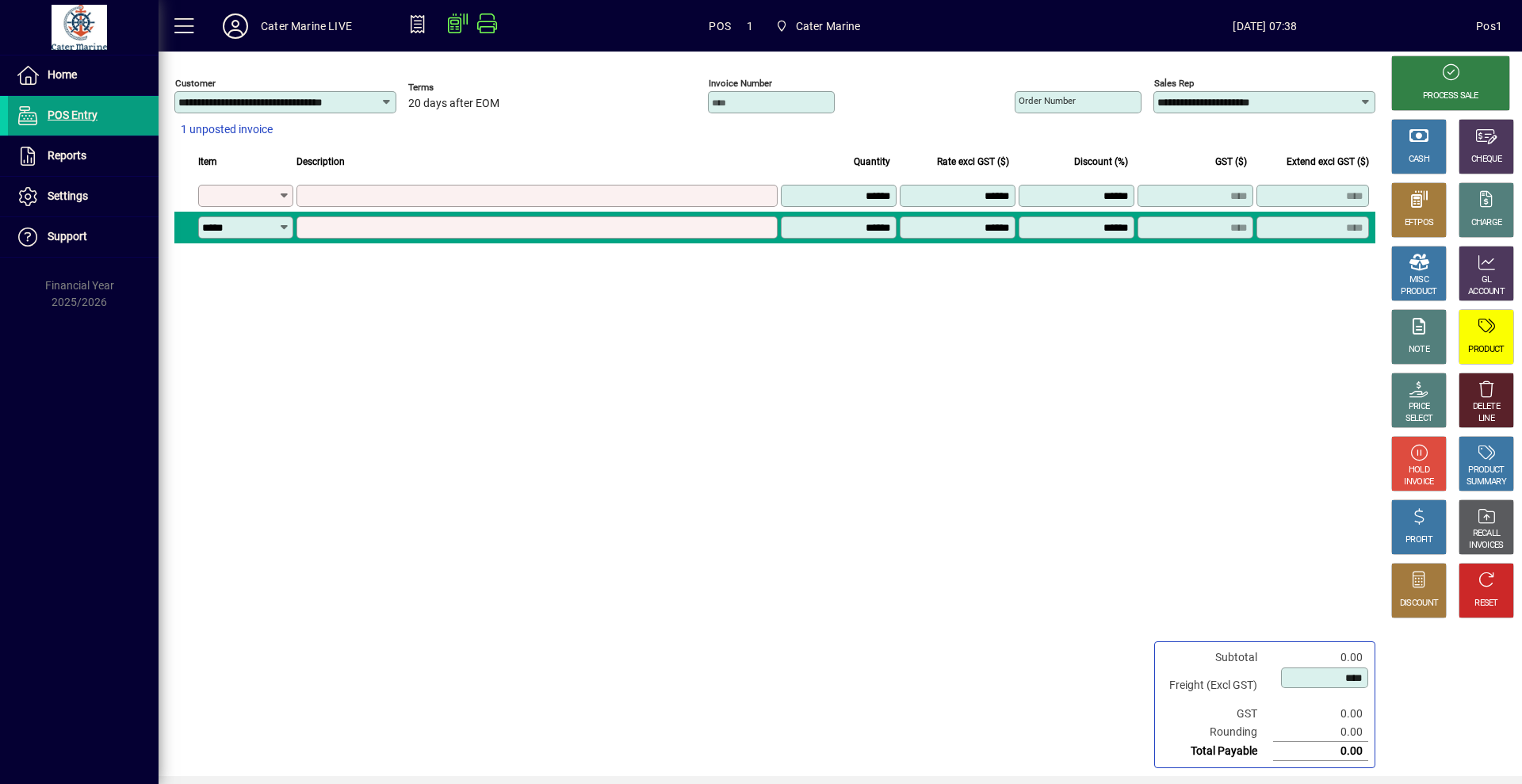 The height and width of the screenshot is (784, 1522). I want to click on span: 1 unposted invoice, so click(226, 130).